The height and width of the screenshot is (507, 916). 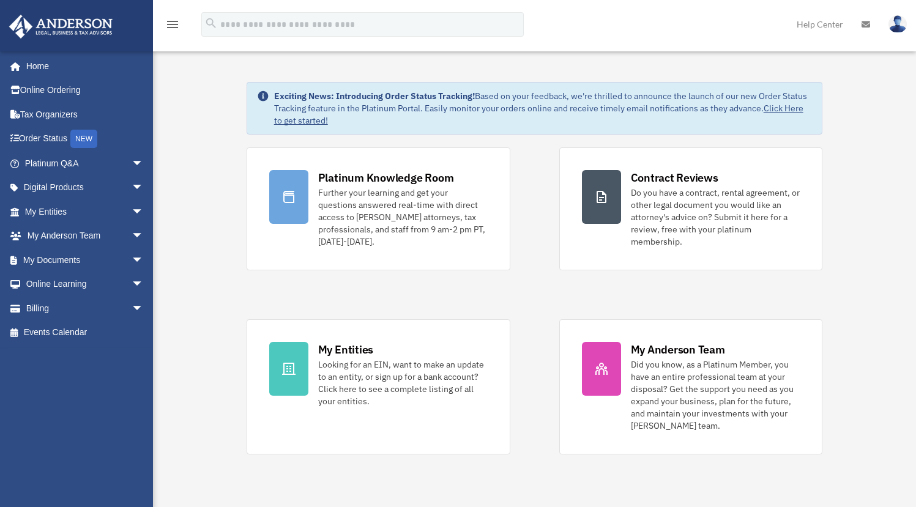 I want to click on a: Platinum Q&Aarrow_drop_down, so click(x=85, y=163).